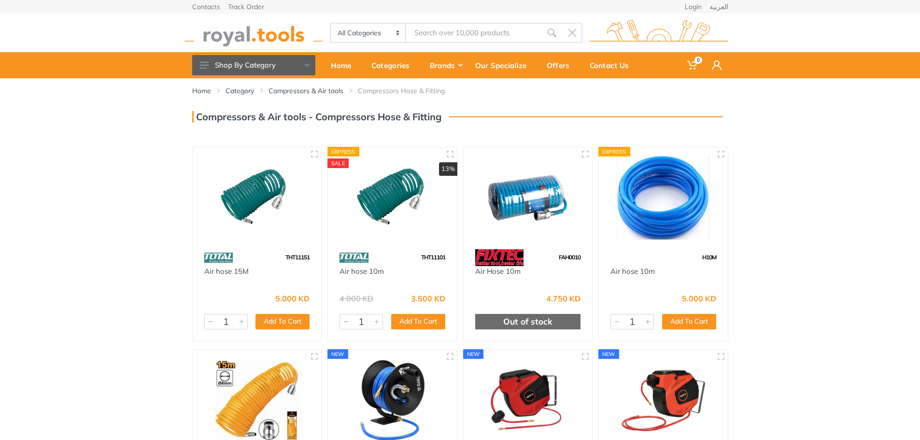 The width and height of the screenshot is (920, 440). Describe the element at coordinates (206, 7) in the screenshot. I see `a: Contacts` at that location.